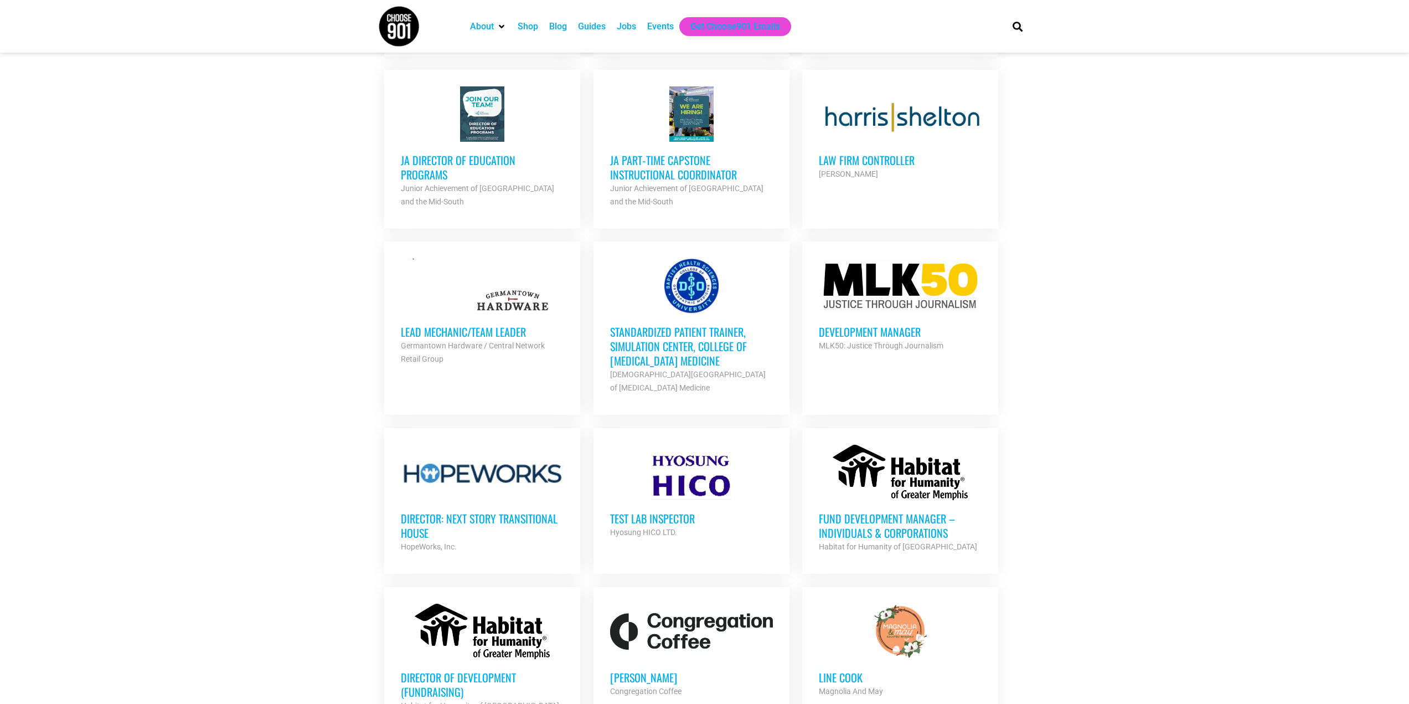  What do you see at coordinates (692, 492) in the screenshot?
I see `a: Test Lab Inspector Hyosung HICO LTD.` at bounding box center [692, 492].